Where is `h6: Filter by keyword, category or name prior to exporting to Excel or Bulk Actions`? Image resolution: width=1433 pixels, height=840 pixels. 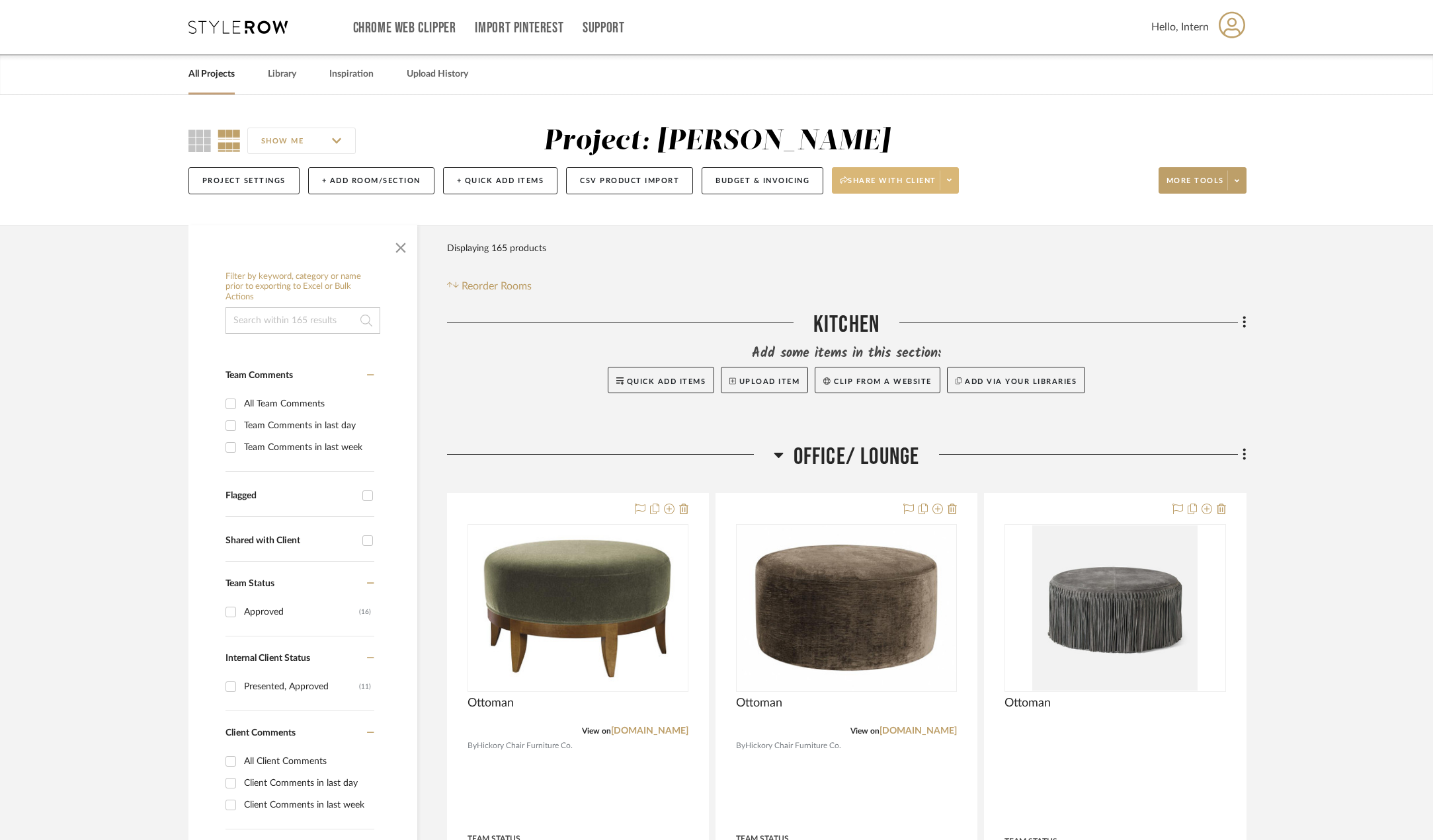 h6: Filter by keyword, category or name prior to exporting to Excel or Bulk Actions is located at coordinates (303, 287).